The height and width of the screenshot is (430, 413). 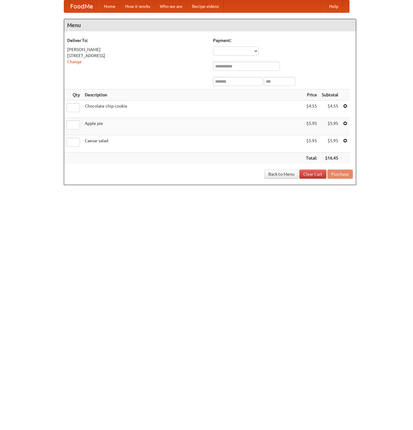 I want to click on th: $16.45, so click(x=330, y=158).